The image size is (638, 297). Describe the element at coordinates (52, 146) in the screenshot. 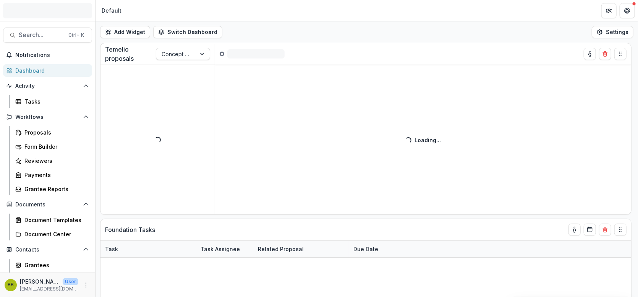

I see `a: Form Builder` at that location.